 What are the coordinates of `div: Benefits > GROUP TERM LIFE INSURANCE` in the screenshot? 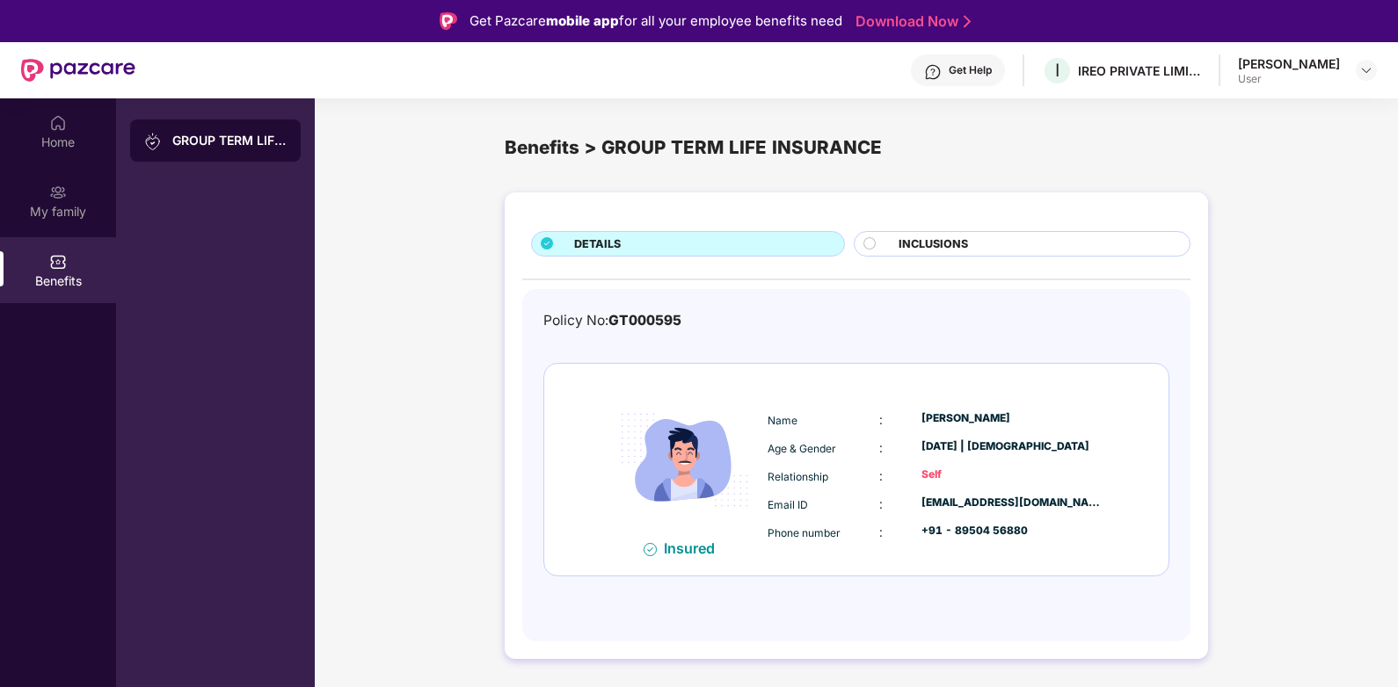 It's located at (856, 148).